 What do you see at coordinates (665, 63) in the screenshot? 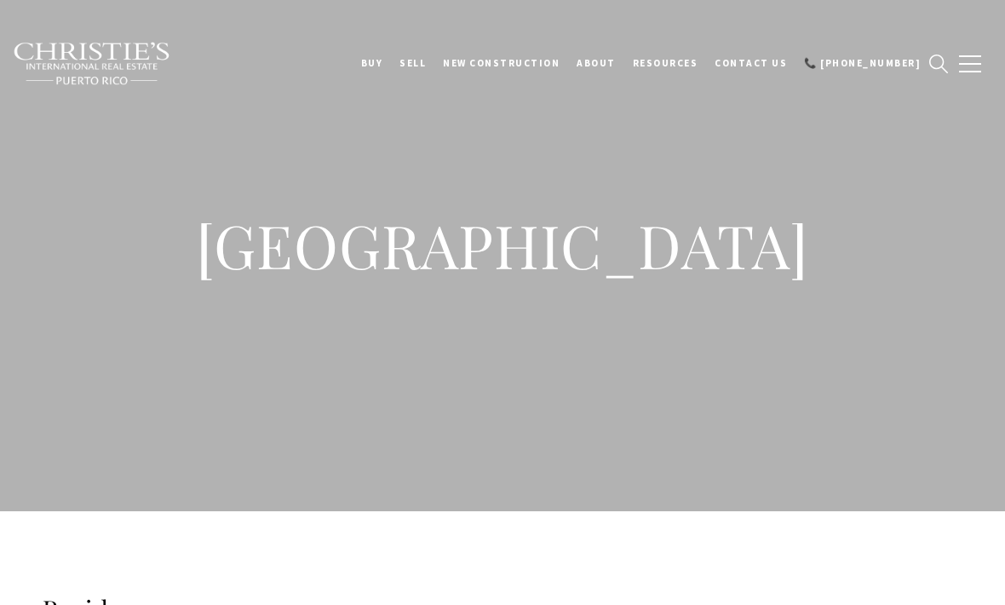
I see `a: Resources` at bounding box center [665, 63].